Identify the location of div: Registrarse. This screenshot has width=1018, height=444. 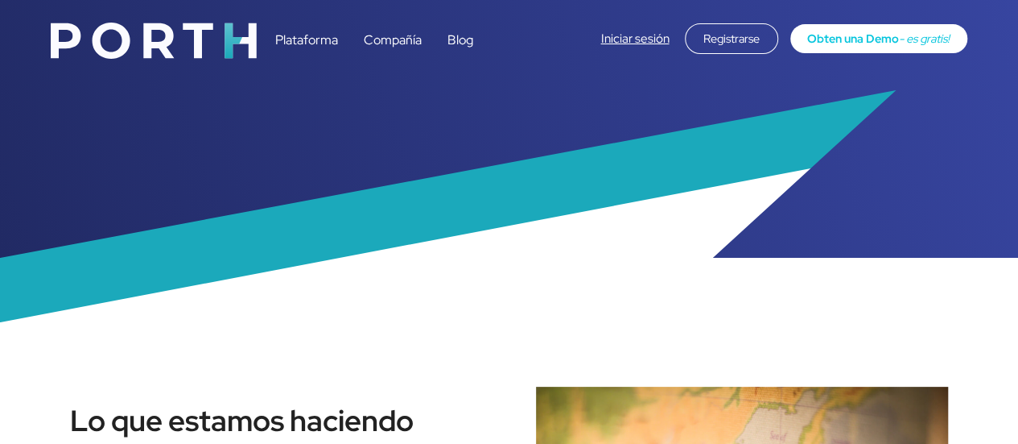
(731, 39).